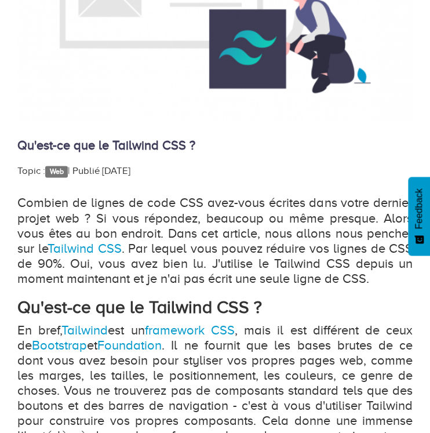 The height and width of the screenshot is (433, 430). I want to click on span: Feedback, so click(419, 209).